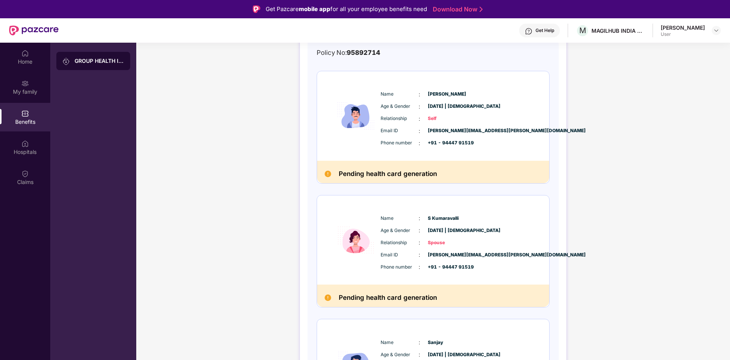  What do you see at coordinates (545, 30) in the screenshot?
I see `div: Get Help` at bounding box center [545, 30].